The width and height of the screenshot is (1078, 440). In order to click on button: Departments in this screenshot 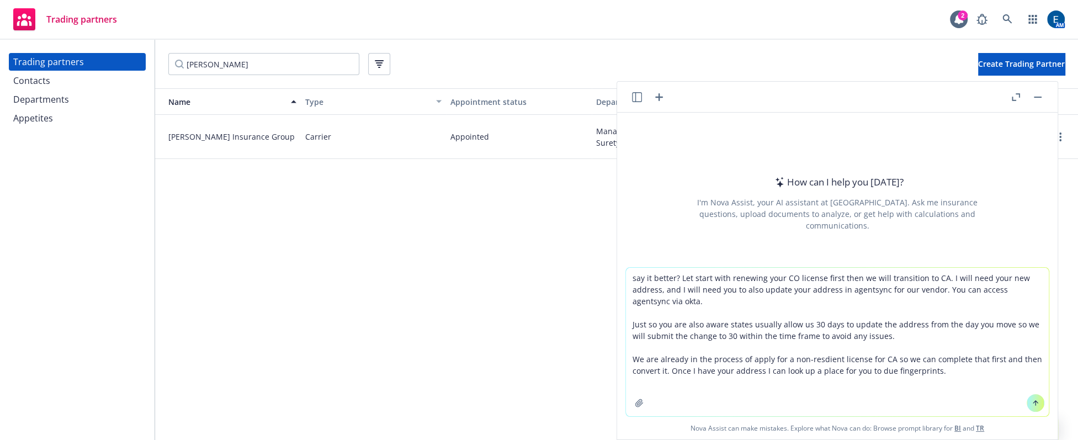, I will do `click(665, 102)`.